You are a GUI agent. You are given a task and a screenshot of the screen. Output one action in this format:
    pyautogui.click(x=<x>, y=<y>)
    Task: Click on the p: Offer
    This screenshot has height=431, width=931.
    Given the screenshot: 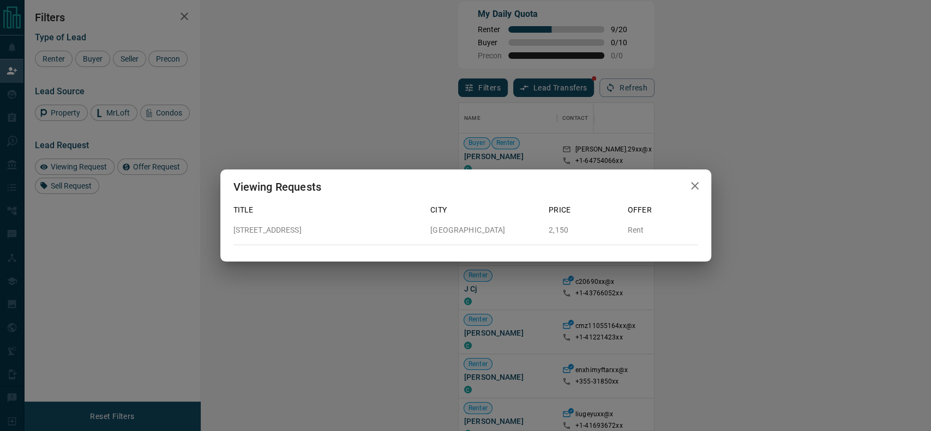 What is the action you would take?
    pyautogui.click(x=662, y=210)
    